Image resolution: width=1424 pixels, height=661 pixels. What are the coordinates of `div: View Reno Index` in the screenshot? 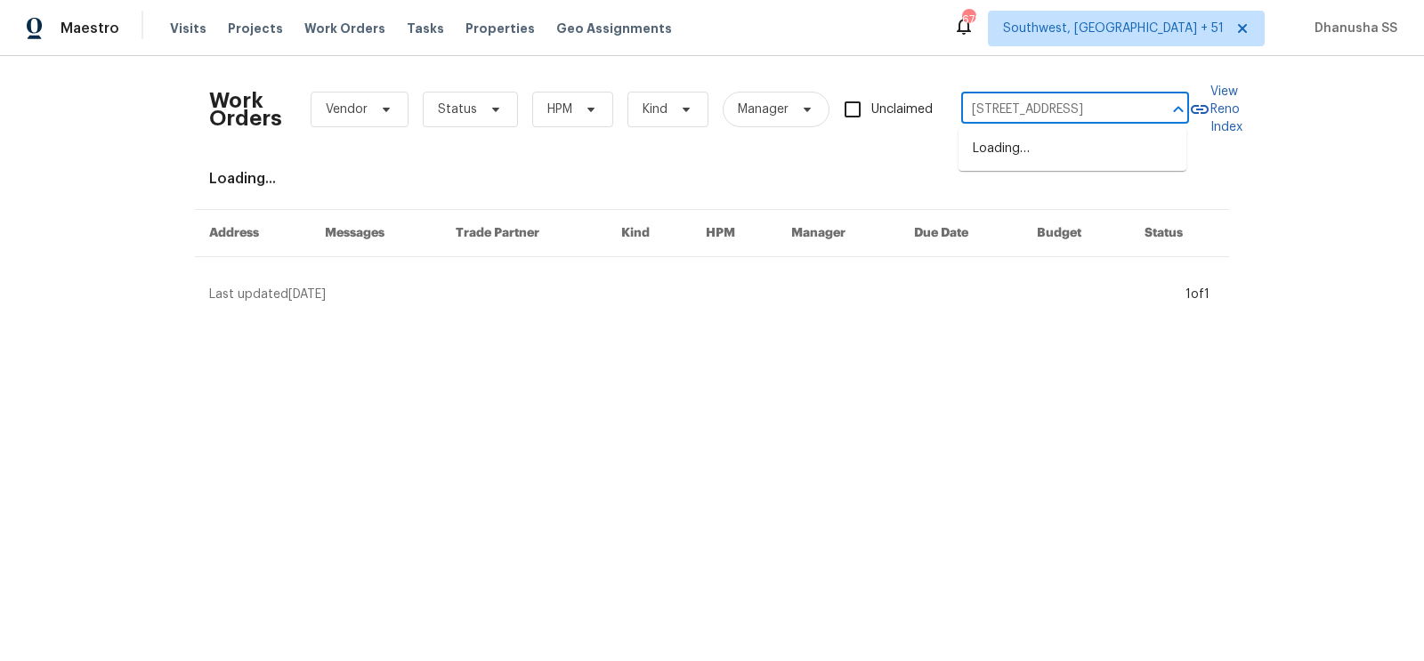 It's located at (1216, 110).